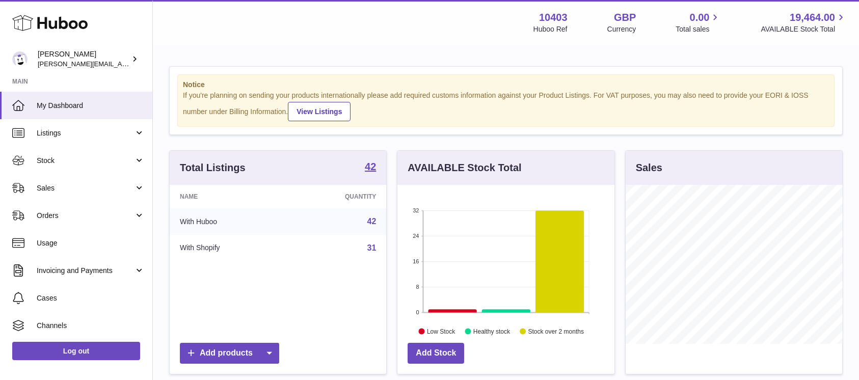  I want to click on img: keval@makerscabinet.com, so click(20, 59).